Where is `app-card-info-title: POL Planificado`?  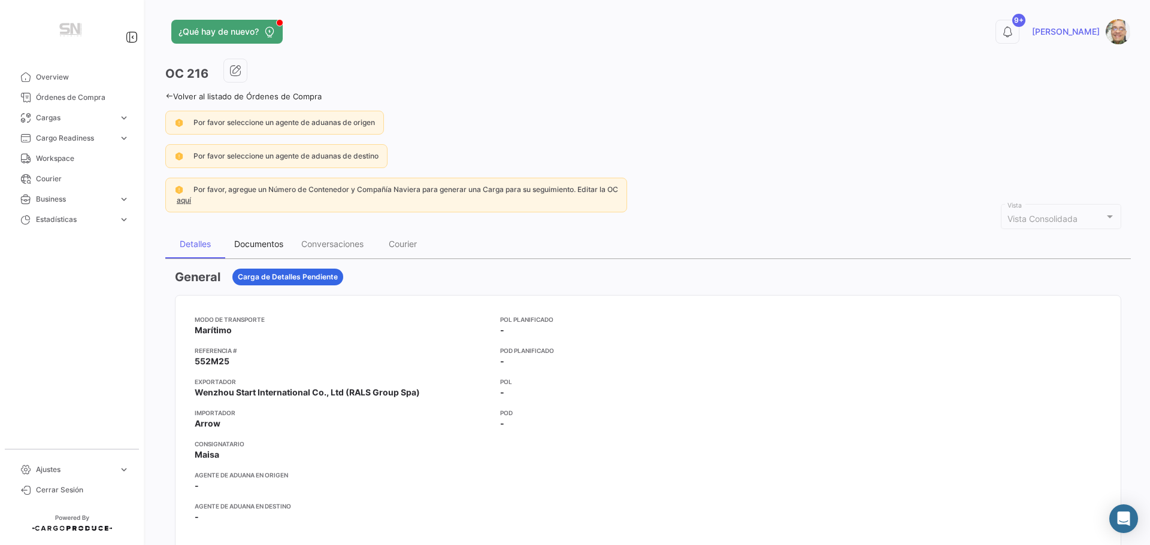
app-card-info-title: POL Planificado is located at coordinates (648, 320).